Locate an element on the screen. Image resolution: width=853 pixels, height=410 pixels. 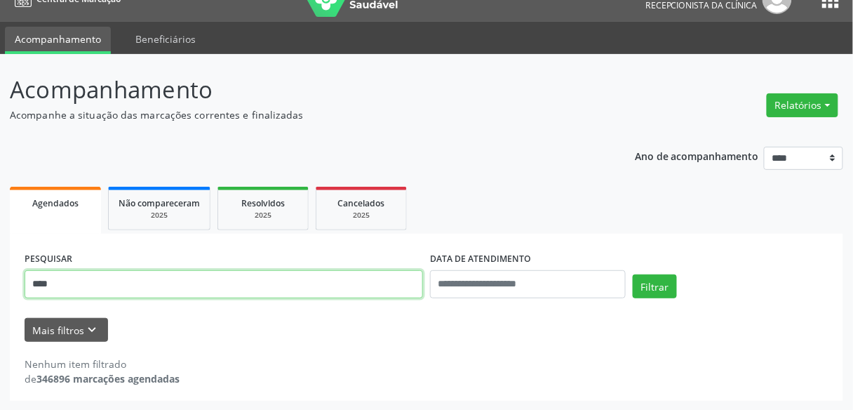
span: Agendados is located at coordinates (55, 203).